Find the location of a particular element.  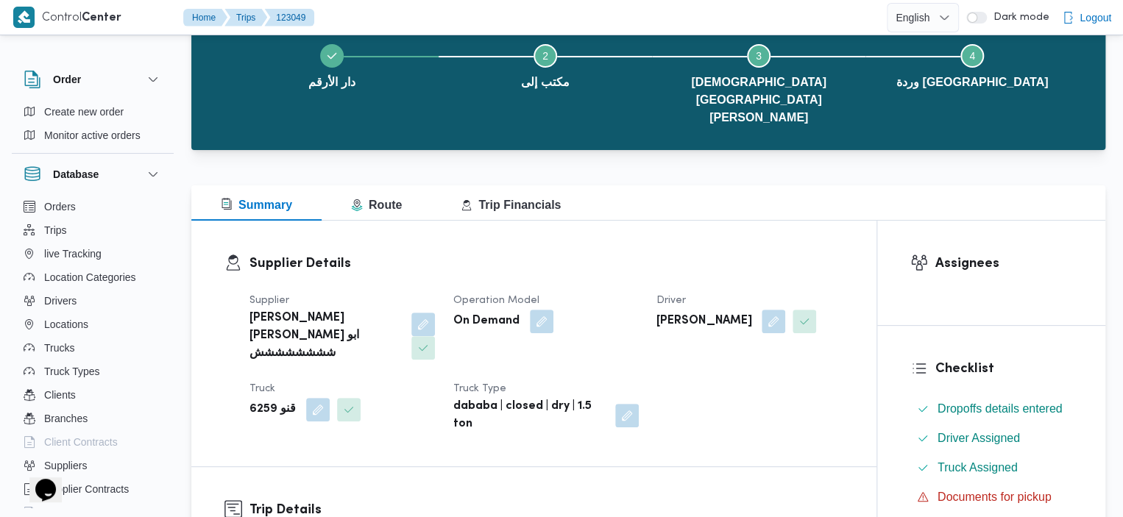

button: live Tracking is located at coordinates (93, 254).